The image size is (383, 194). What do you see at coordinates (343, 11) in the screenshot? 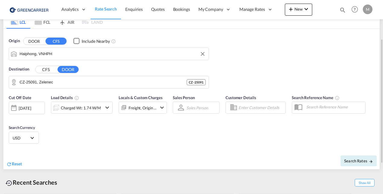
I see `div: icon-magnify` at bounding box center [343, 11].